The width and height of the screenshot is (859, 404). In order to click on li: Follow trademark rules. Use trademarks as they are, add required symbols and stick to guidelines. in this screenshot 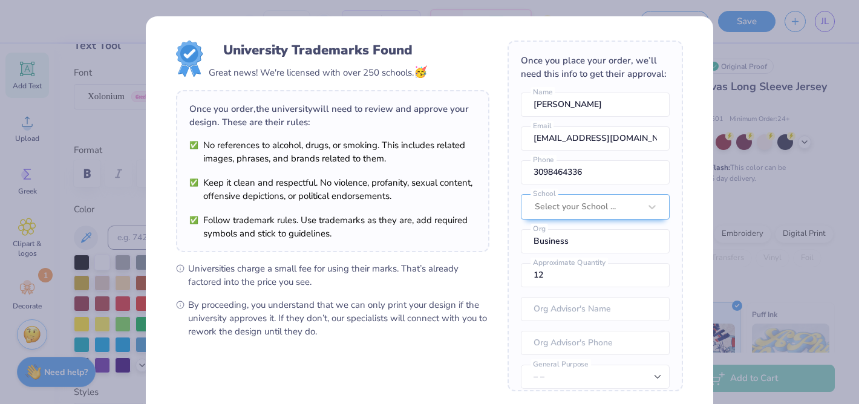, I will do `click(333, 227)`.